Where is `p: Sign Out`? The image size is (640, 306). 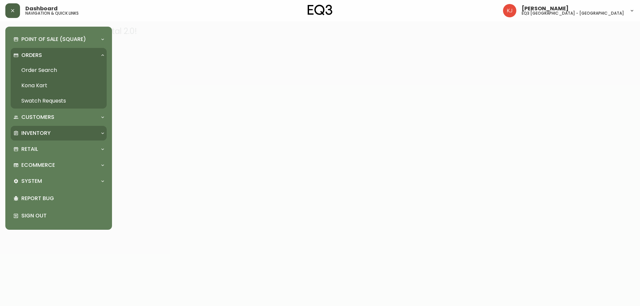 p: Sign Out is located at coordinates (63, 216).